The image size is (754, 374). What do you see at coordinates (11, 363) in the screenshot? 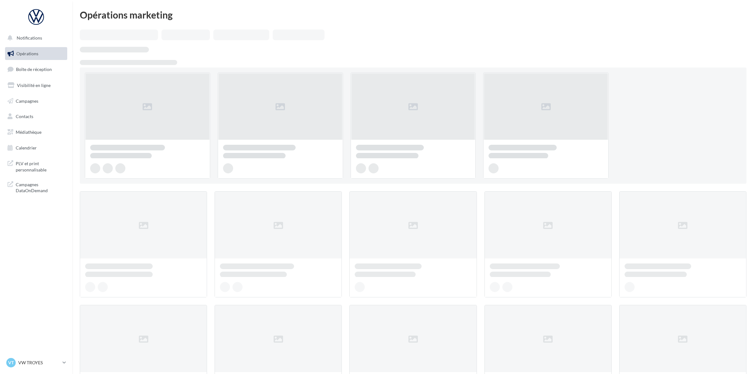
I see `span: VT` at bounding box center [11, 363].